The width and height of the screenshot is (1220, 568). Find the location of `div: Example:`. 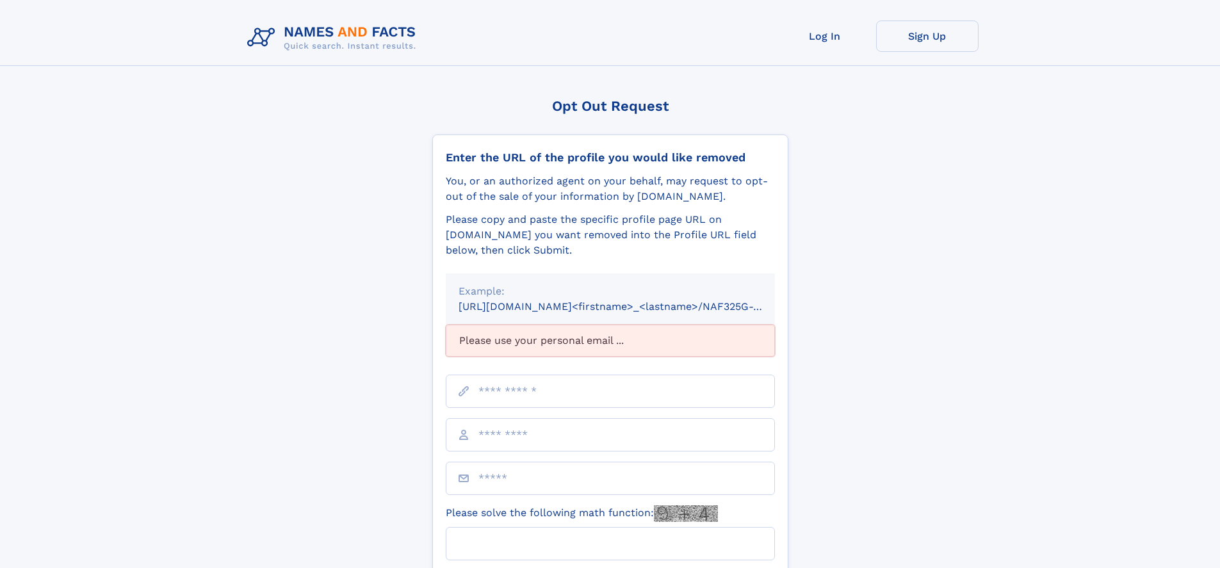

div: Example: is located at coordinates (610, 291).